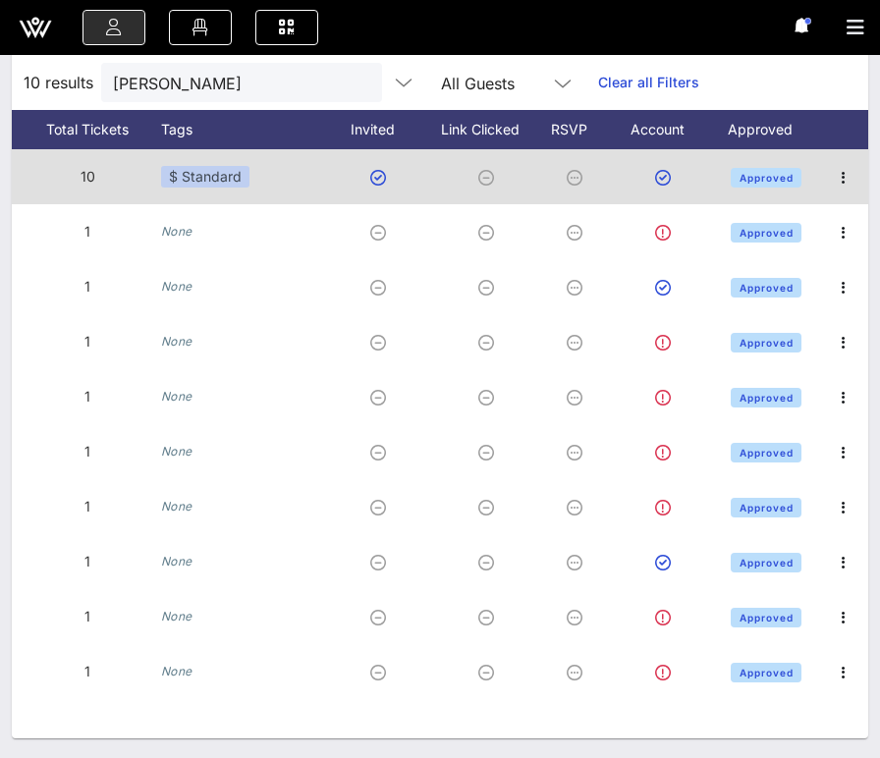  I want to click on div: $ Standard, so click(205, 177).